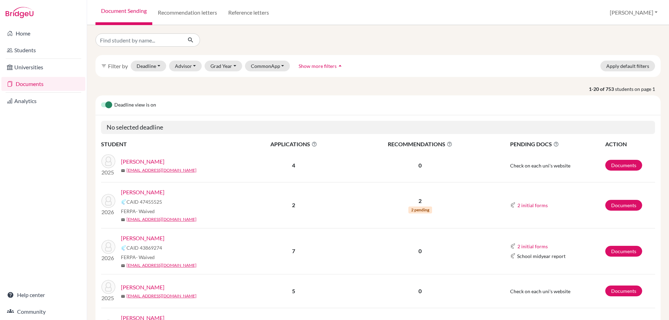 The width and height of the screenshot is (669, 320). What do you see at coordinates (108, 247) in the screenshot?
I see `img: Parasramka, Rohan` at bounding box center [108, 247].